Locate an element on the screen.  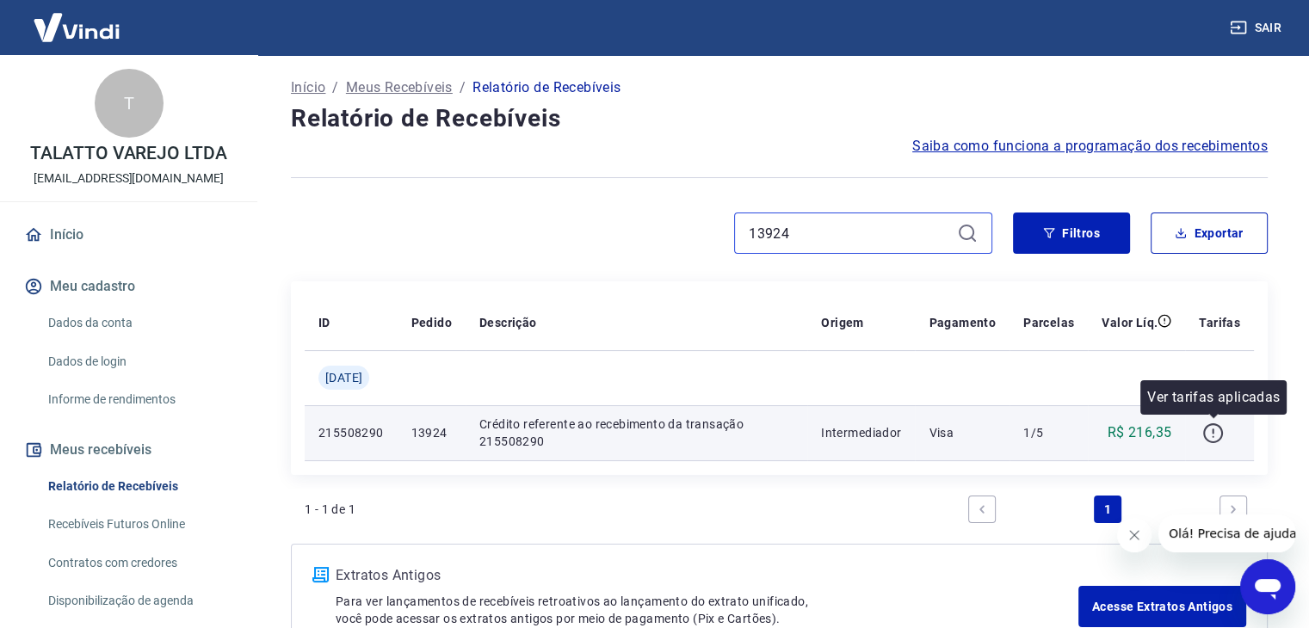
p: R$ 216,35 is located at coordinates (1139, 433).